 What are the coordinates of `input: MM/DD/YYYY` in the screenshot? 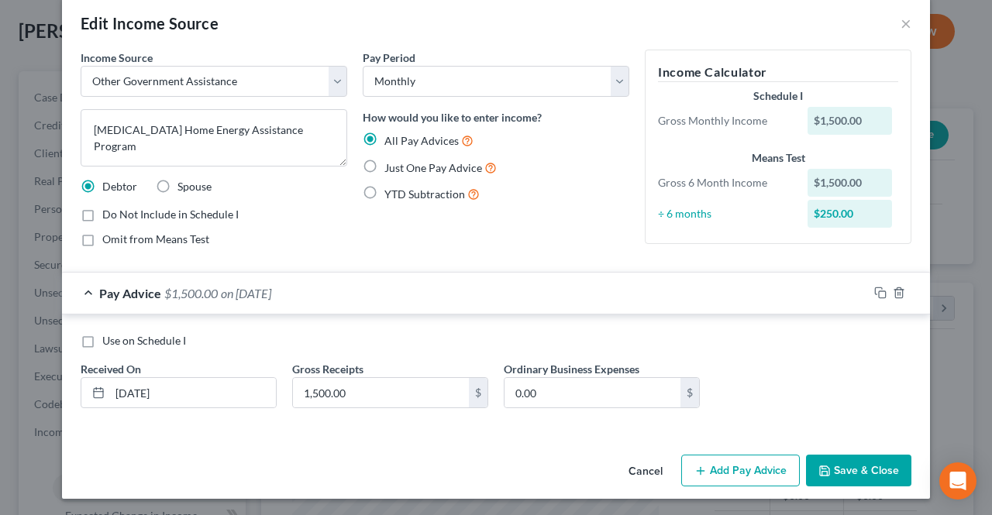 It's located at (193, 393).